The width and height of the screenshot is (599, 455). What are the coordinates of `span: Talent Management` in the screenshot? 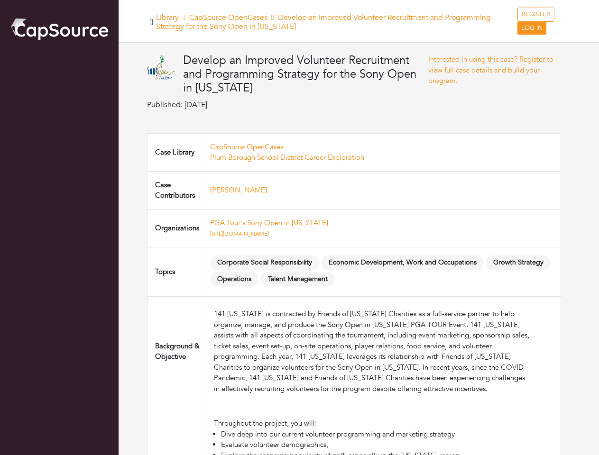 It's located at (297, 279).